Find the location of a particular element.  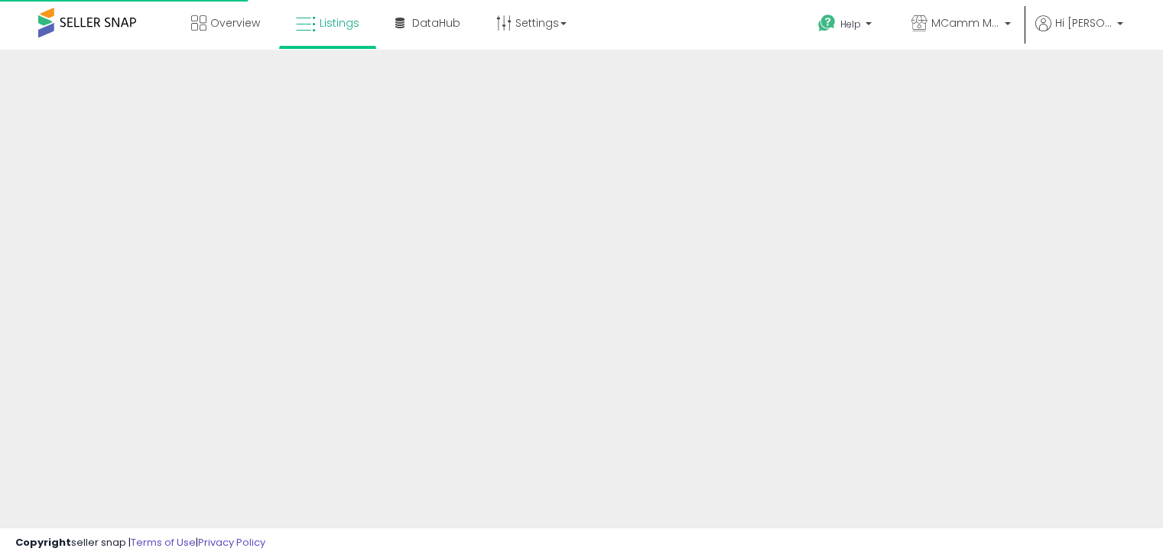

span: Help is located at coordinates (850, 24).